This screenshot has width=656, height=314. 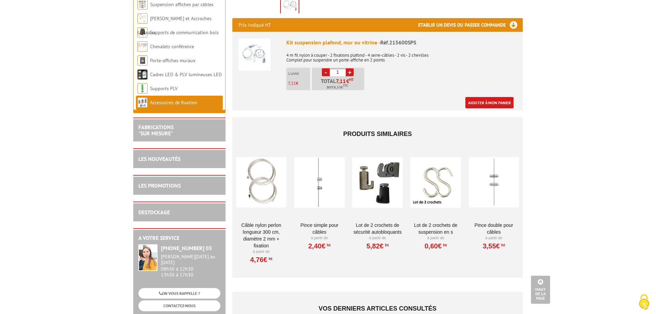 What do you see at coordinates (377, 134) in the screenshot?
I see `span: Produits similaires` at bounding box center [377, 134].